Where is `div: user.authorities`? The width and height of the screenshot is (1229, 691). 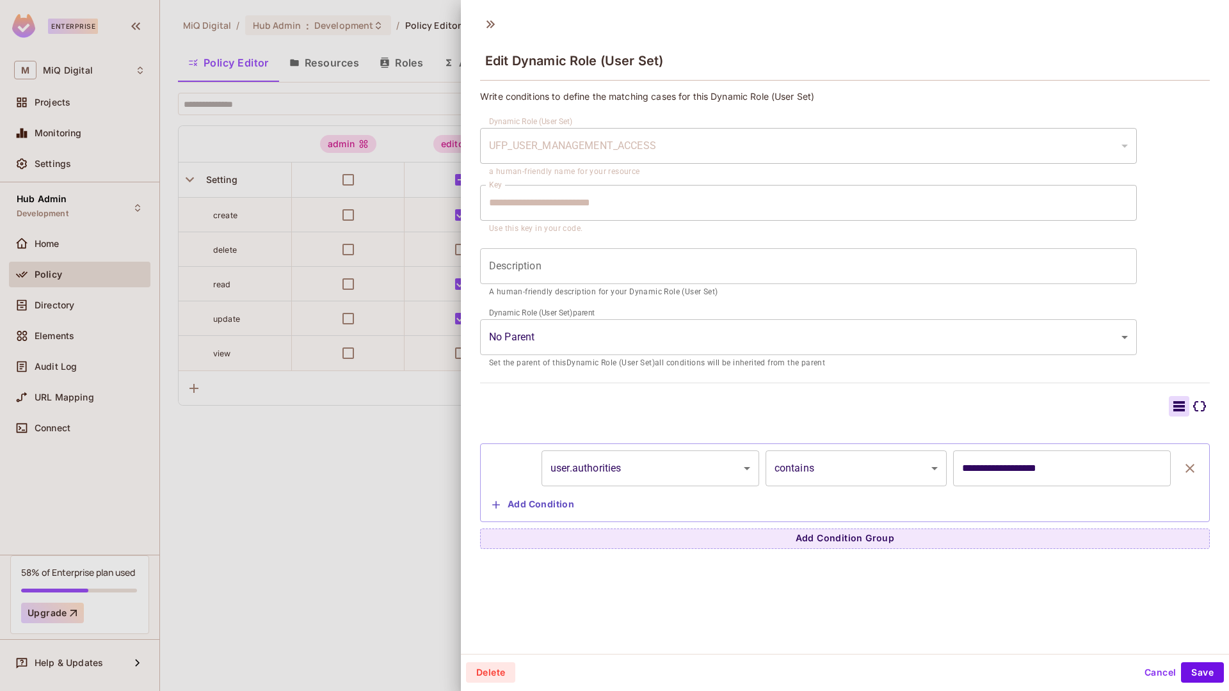
div: user.authorities is located at coordinates (650, 469).